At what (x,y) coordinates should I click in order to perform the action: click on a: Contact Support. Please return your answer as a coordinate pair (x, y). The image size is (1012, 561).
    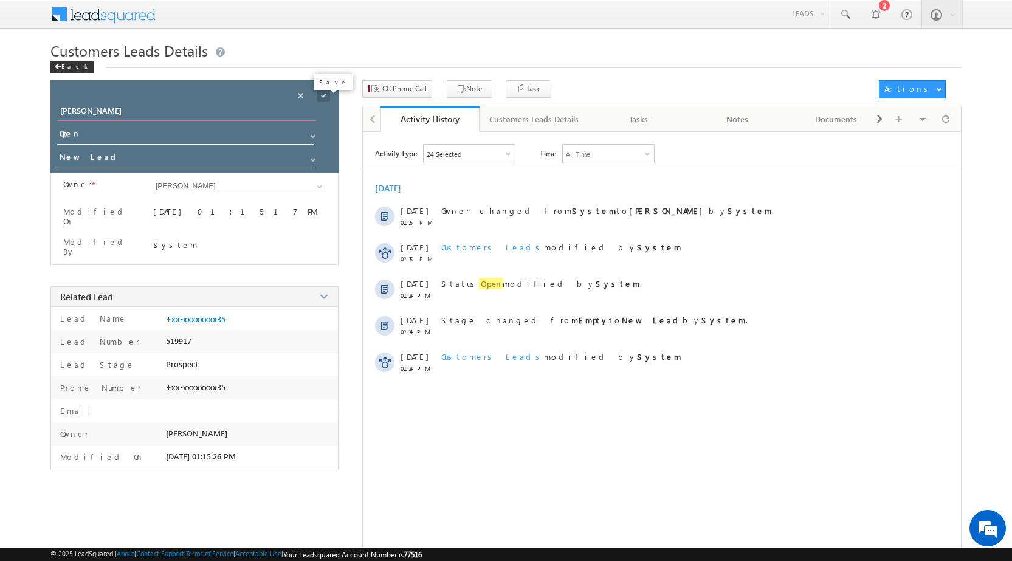
    Looking at the image, I should click on (160, 553).